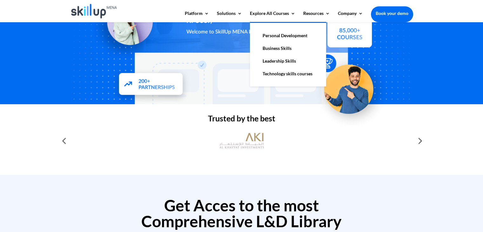 This screenshot has width=483, height=232. I want to click on a: Technology skills courses, so click(288, 74).